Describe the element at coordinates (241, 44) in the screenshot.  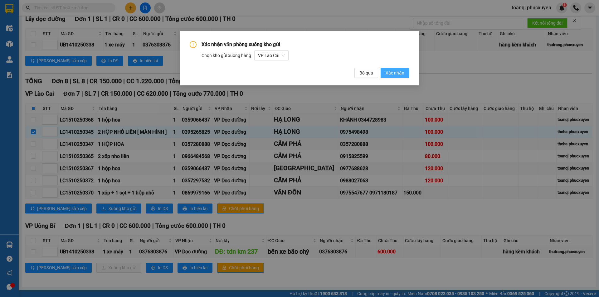
I see `span: Xác nhận văn phòng xuống kho gửi` at that location.